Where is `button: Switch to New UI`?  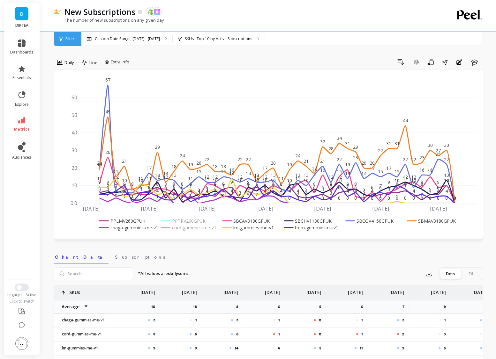
button: Switch to New UI is located at coordinates (22, 288).